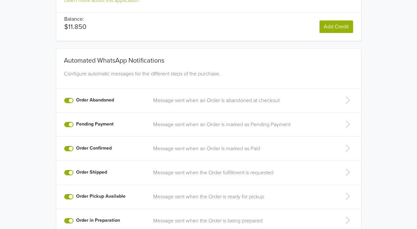 This screenshot has width=417, height=229. Describe the element at coordinates (209, 58) in the screenshot. I see `div: Automated WhatsApp Notifications` at that location.